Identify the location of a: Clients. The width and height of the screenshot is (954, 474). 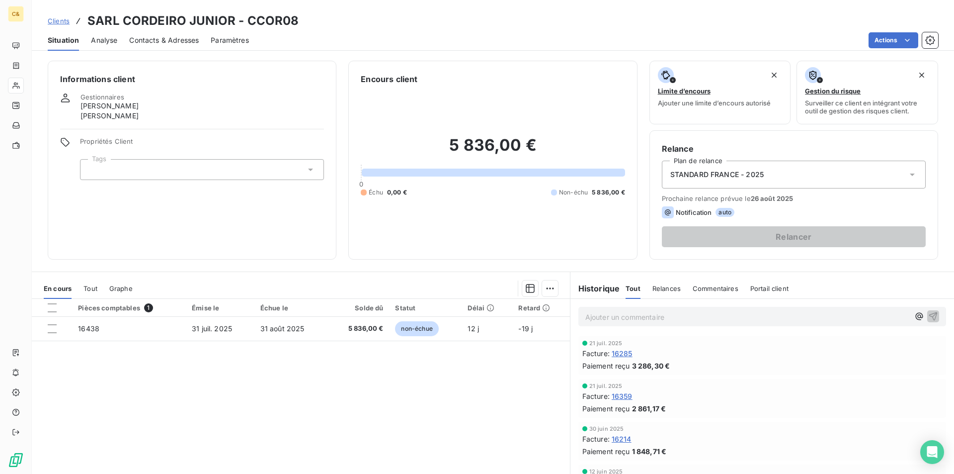
(59, 21).